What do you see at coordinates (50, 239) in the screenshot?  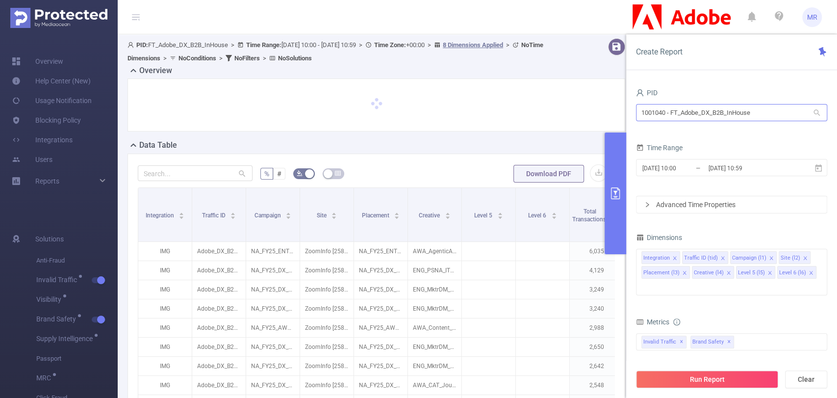 I see `span: Solutions` at bounding box center [50, 239].